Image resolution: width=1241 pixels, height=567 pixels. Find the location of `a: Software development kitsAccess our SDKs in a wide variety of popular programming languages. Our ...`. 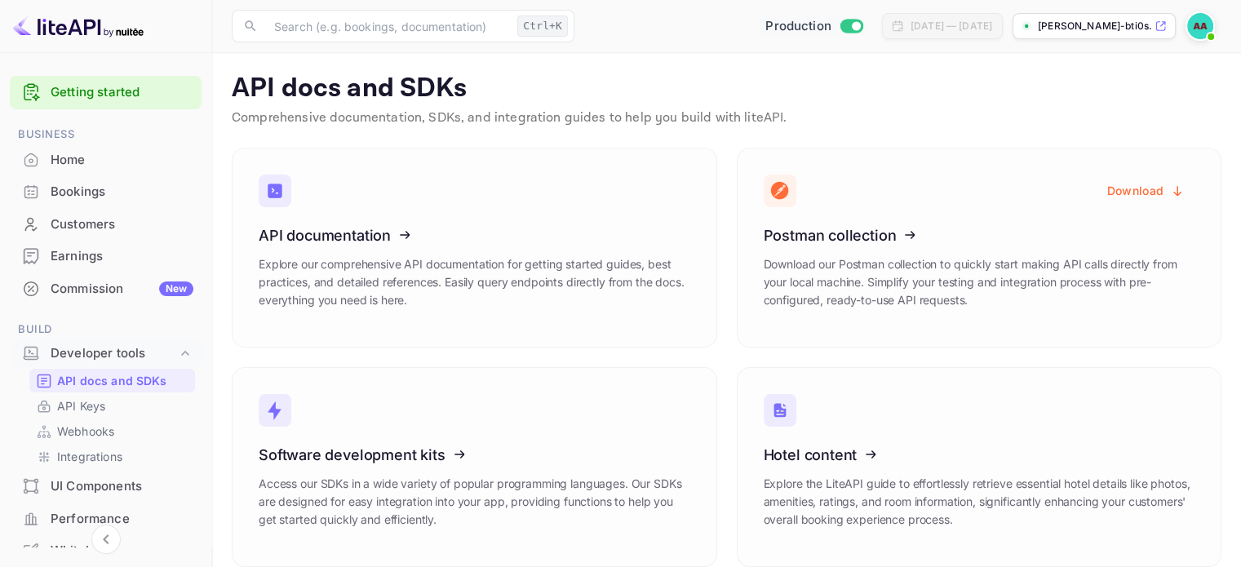

a: Software development kitsAccess our SDKs in a wide variety of popular programming languages. Our ... is located at coordinates (474, 467).